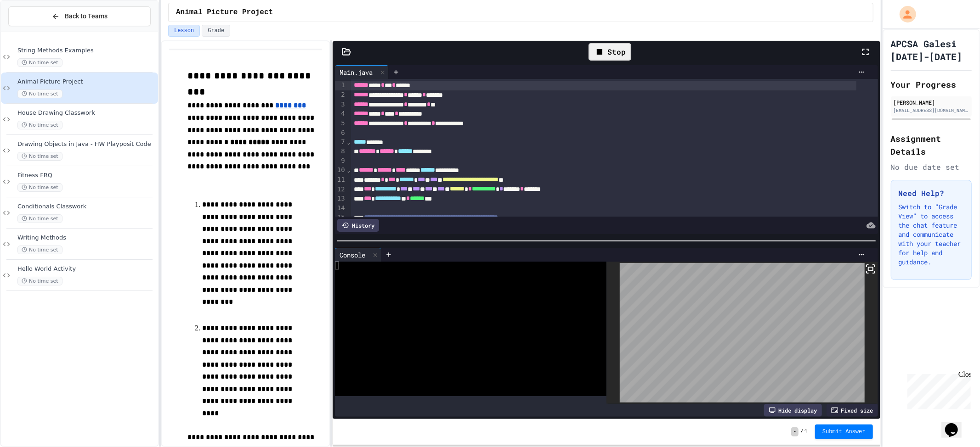 Image resolution: width=980 pixels, height=447 pixels. I want to click on span: 1, so click(805, 432).